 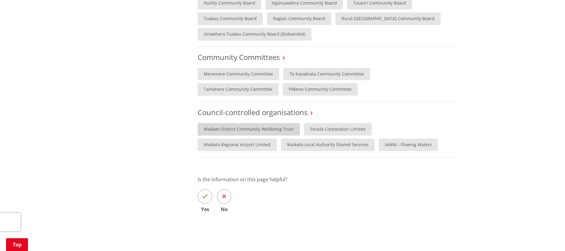 I want to click on a: Strada Corporation Limited, so click(x=338, y=129).